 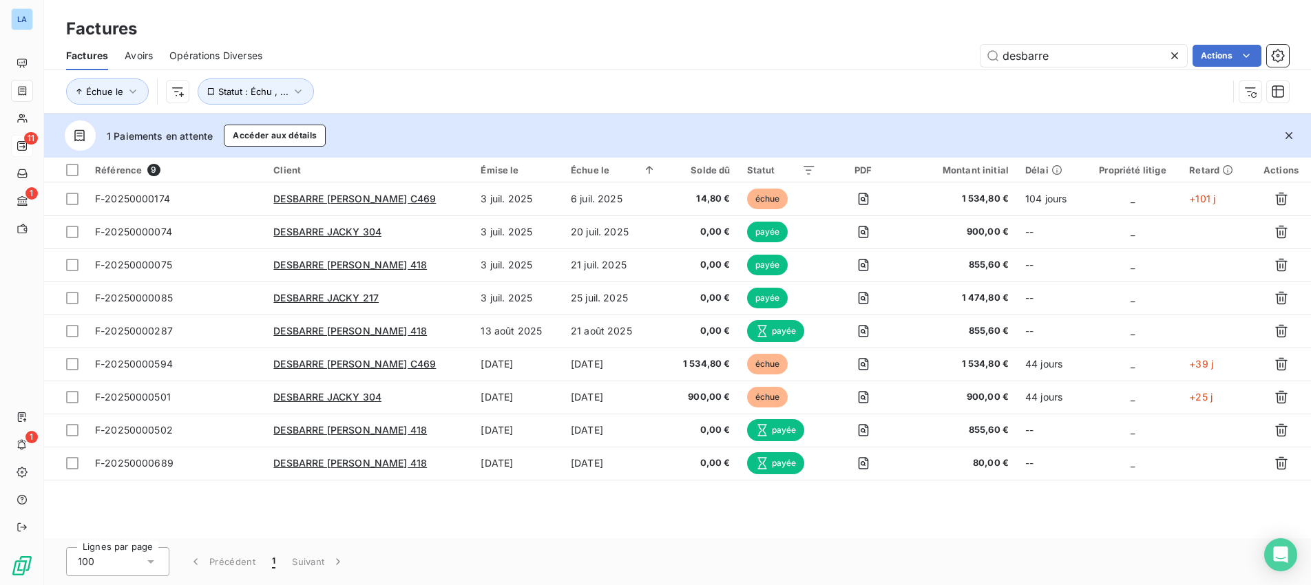 What do you see at coordinates (31, 138) in the screenshot?
I see `span: 11` at bounding box center [31, 138].